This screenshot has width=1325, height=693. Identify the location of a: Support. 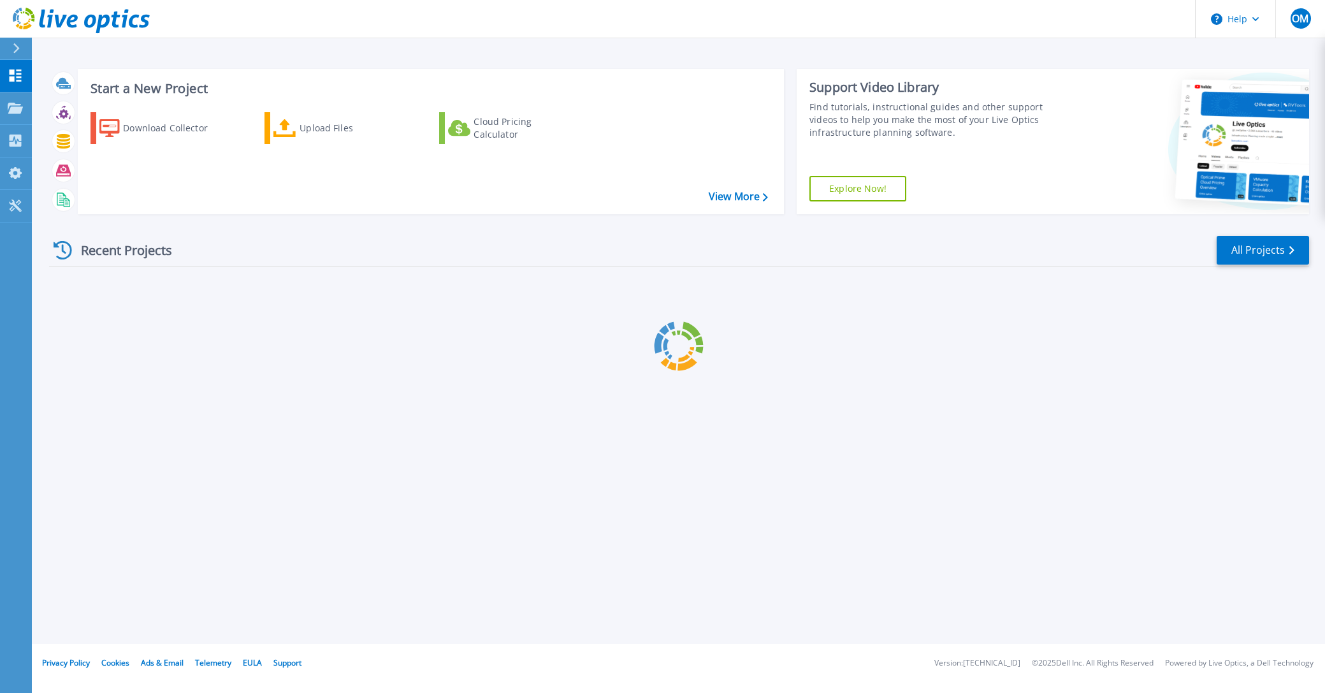
(287, 662).